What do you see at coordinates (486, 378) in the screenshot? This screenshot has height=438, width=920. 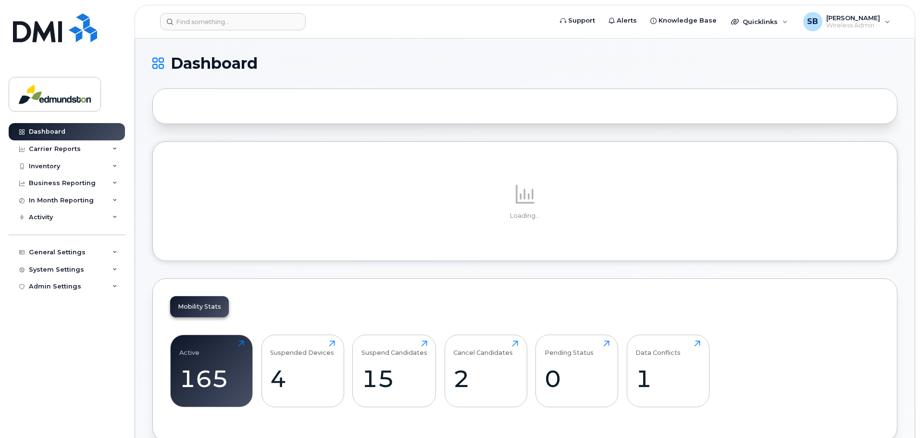 I see `div: 2` at bounding box center [486, 378].